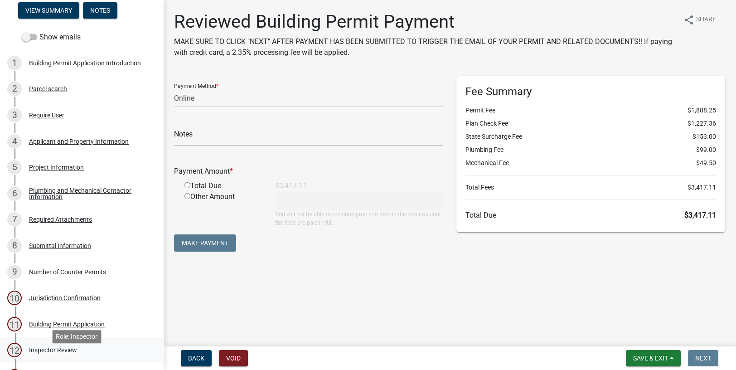 The height and width of the screenshot is (370, 736). Describe the element at coordinates (591, 187) in the screenshot. I see `li: Total Fees` at that location.